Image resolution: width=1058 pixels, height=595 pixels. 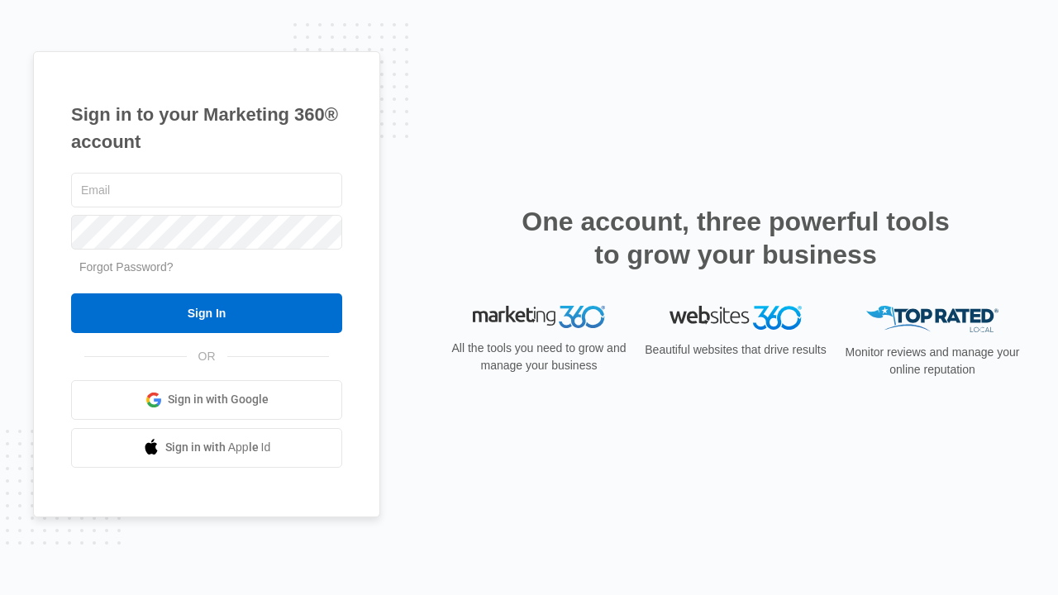 What do you see at coordinates (218, 447) in the screenshot?
I see `span: Sign in with Apple Id` at bounding box center [218, 447].